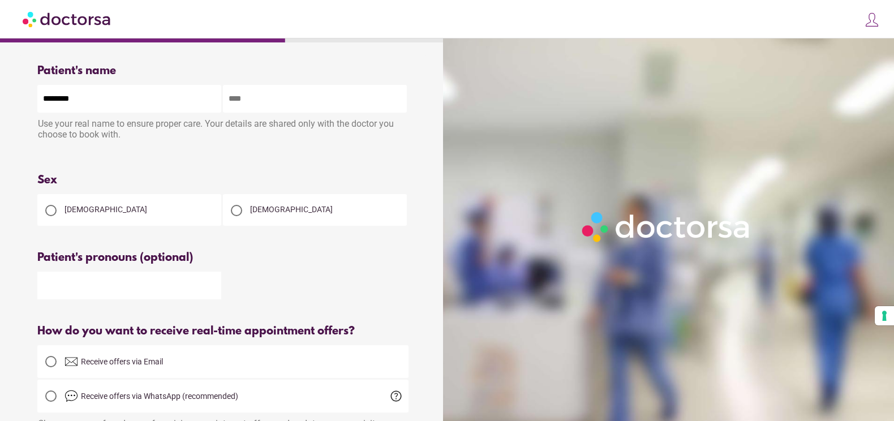 The height and width of the screenshot is (421, 894). What do you see at coordinates (223, 130) in the screenshot?
I see `div: Use your real name to ensure proper care. Your details are shared only with the doctor you choose...` at bounding box center [223, 130].